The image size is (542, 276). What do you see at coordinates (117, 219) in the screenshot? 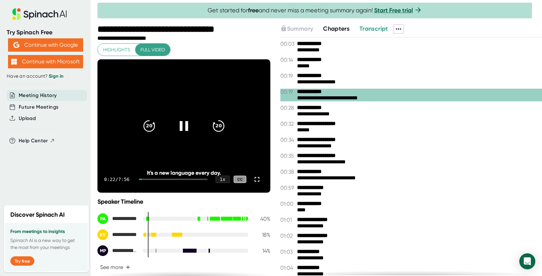
I see `div: Padmaja Amin` at bounding box center [117, 219].